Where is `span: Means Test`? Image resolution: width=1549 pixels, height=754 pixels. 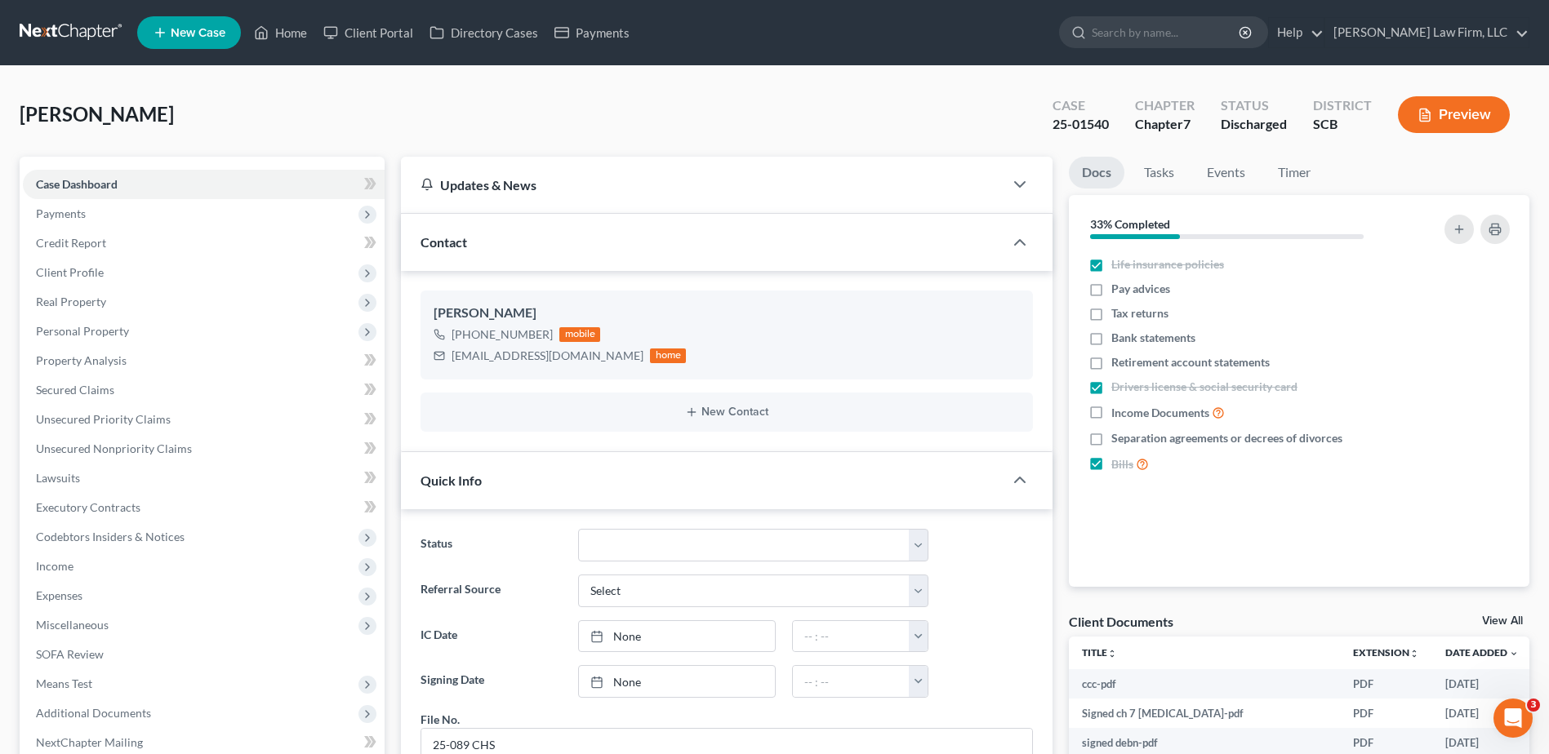 span: Means Test is located at coordinates (64, 683).